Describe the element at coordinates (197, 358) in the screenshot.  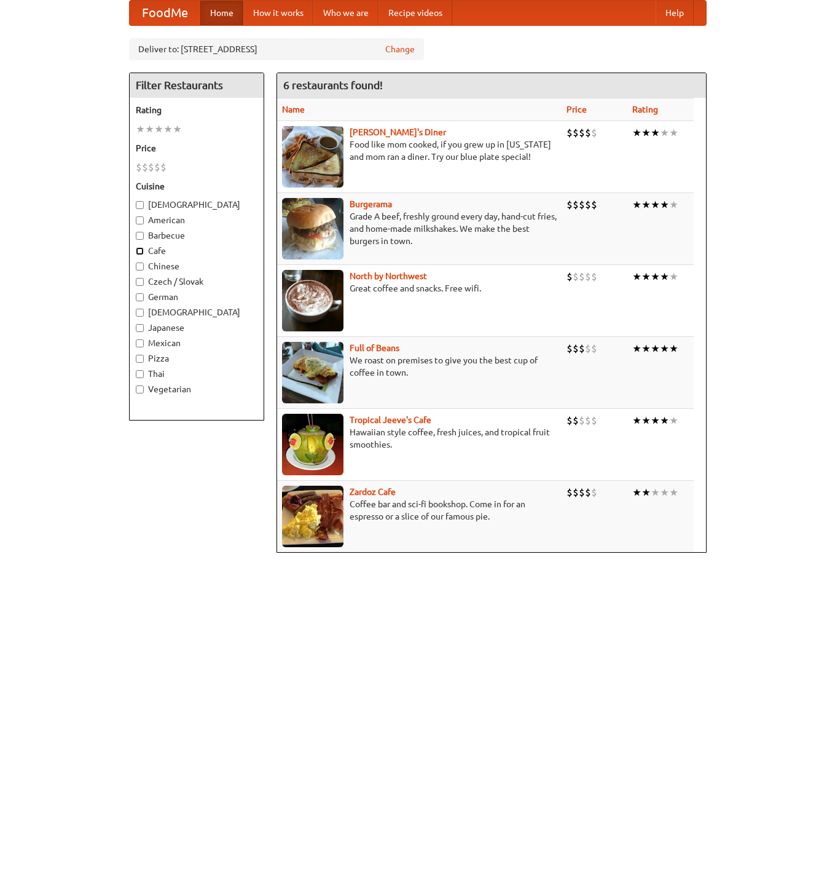
I see `label: Pizza` at that location.